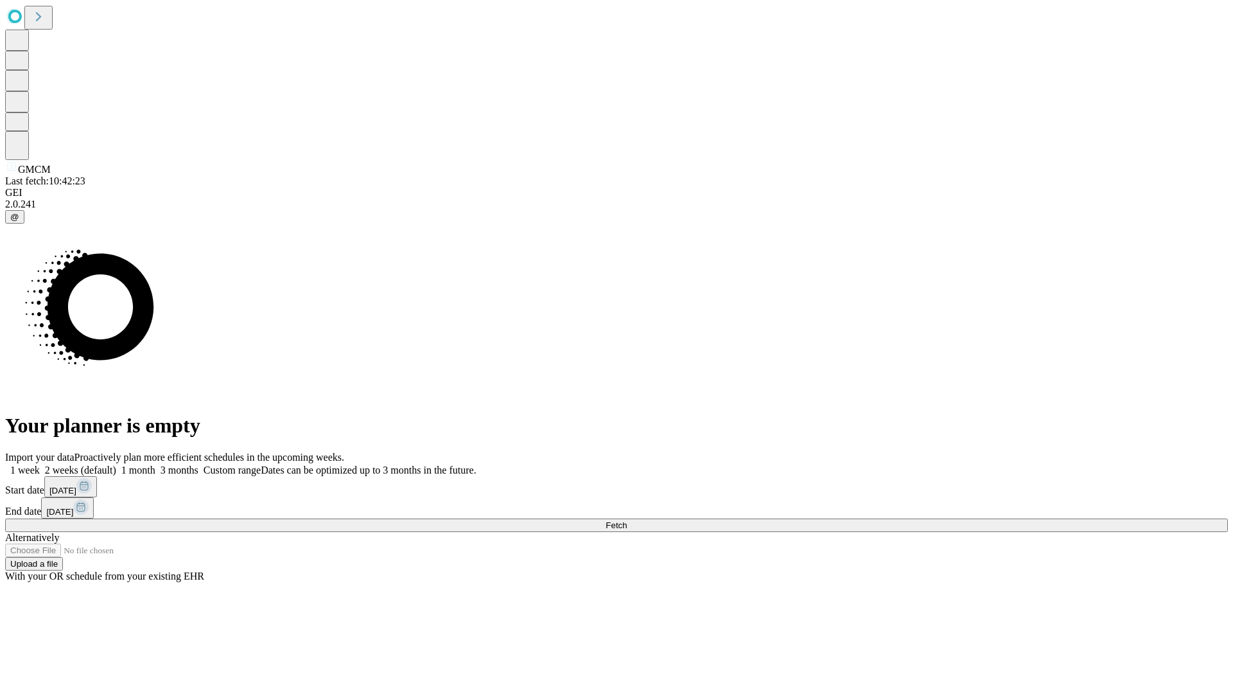  Describe the element at coordinates (617, 486) in the screenshot. I see `div: Start date` at that location.